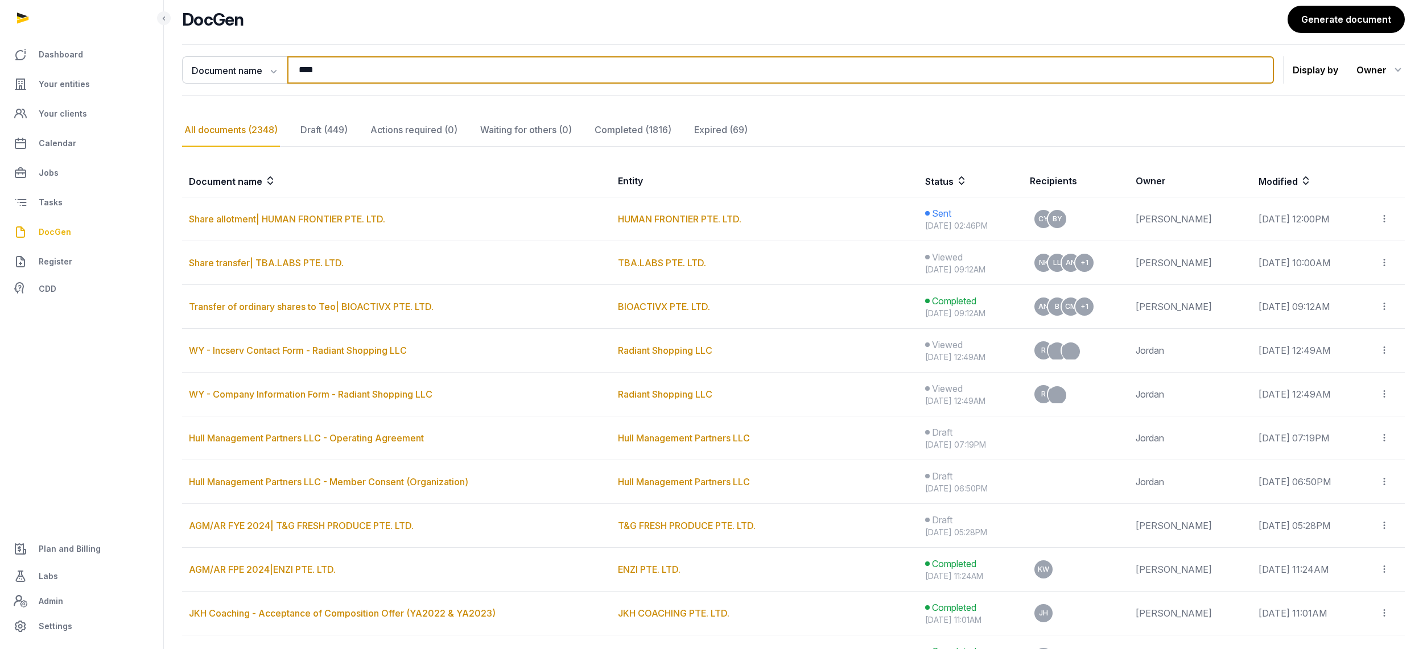 This screenshot has height=649, width=1423. Describe the element at coordinates (81, 576) in the screenshot. I see `a: Labs` at that location.